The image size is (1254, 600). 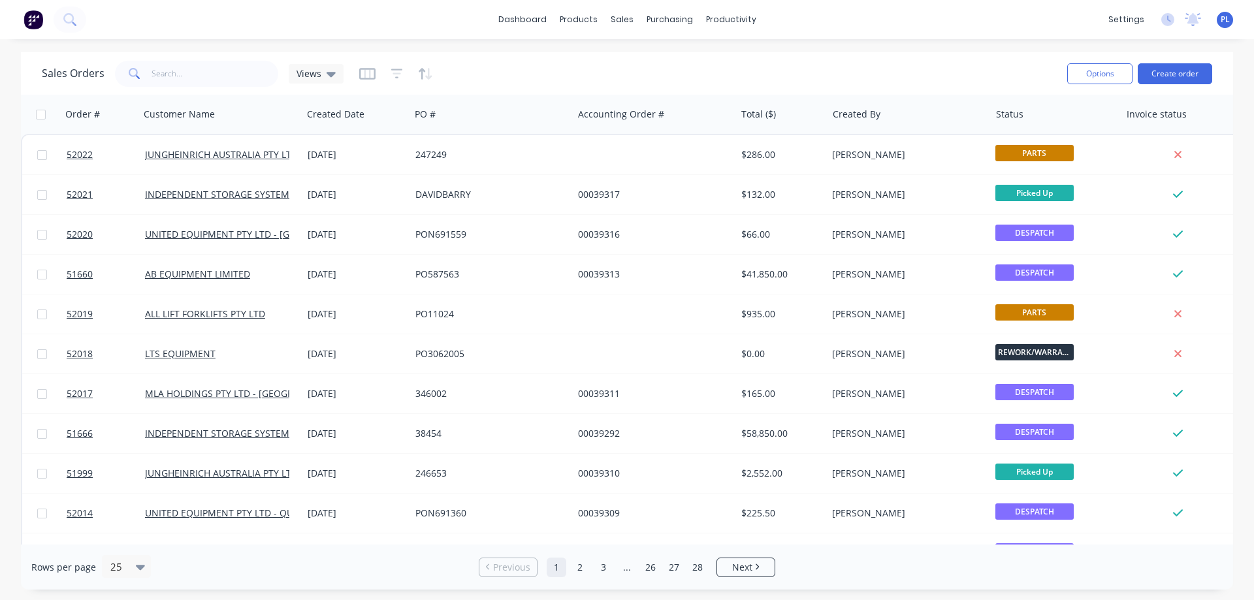 I want to click on button: Create order, so click(x=1175, y=74).